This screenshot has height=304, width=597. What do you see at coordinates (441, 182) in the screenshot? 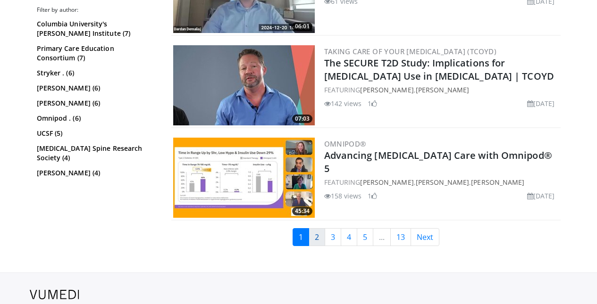
I see `div: FEATURING , ,` at bounding box center [441, 182].